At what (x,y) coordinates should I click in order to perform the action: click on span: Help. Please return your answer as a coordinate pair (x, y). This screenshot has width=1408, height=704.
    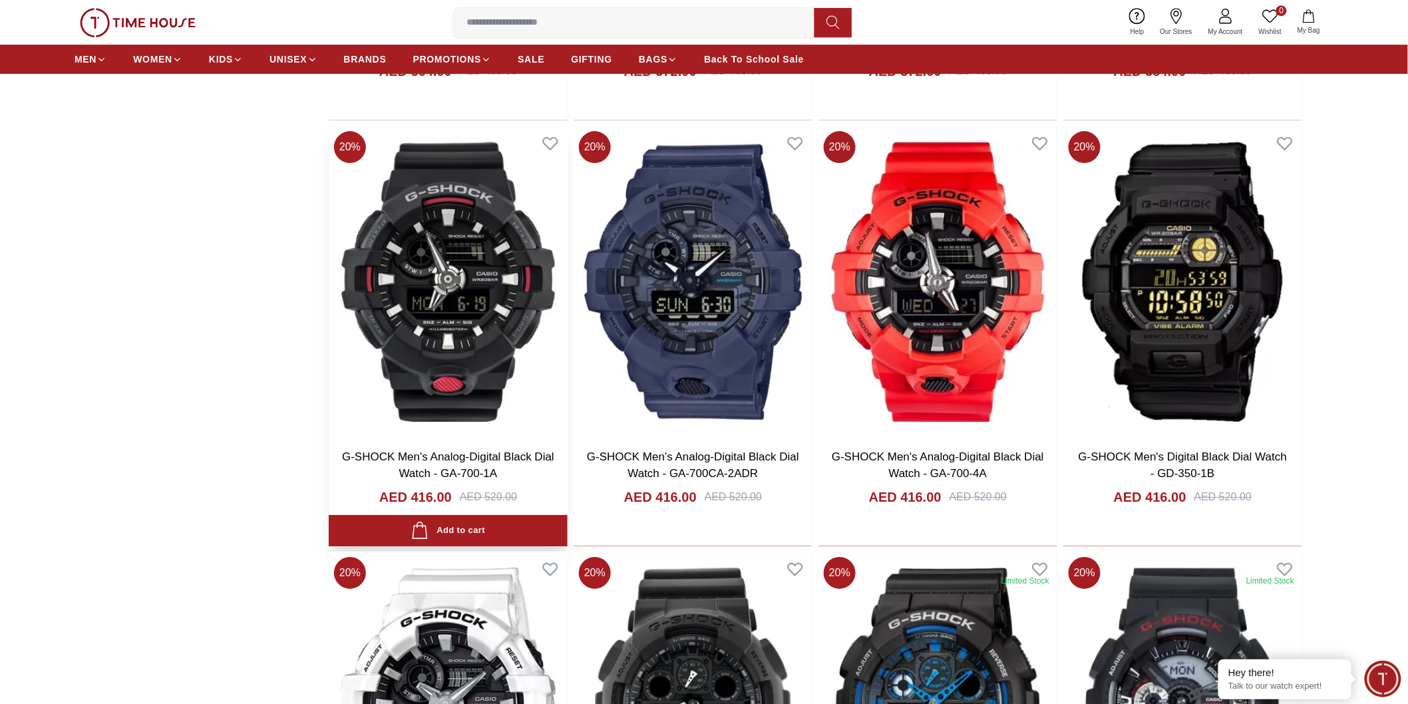
    Looking at the image, I should click on (1137, 31).